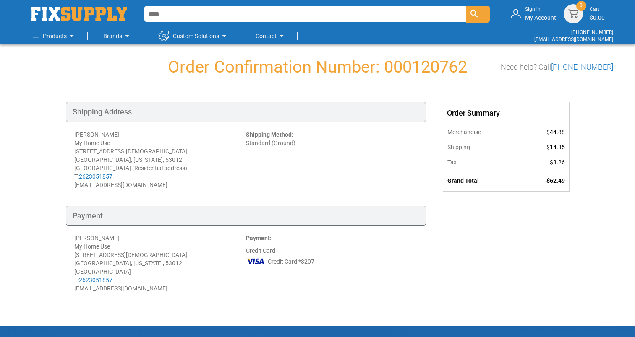 This screenshot has width=635, height=337. What do you see at coordinates (79, 14) in the screenshot?
I see `a: store logo` at bounding box center [79, 14].